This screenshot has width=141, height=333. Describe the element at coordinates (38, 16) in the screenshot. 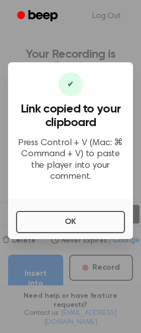

I see `a: Beep` at that location.